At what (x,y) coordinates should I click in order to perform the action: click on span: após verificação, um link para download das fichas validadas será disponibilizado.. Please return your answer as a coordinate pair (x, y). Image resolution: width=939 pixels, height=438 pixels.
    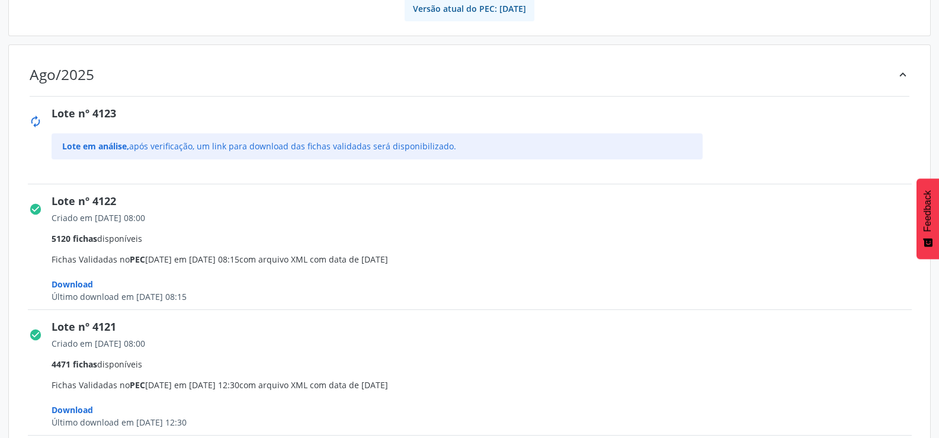
    Looking at the image, I should click on (259, 146).